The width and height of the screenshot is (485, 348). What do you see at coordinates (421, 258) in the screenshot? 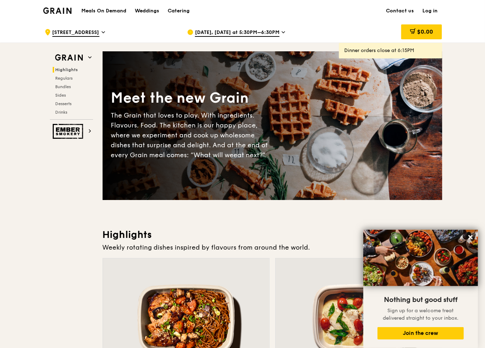
I see `img: DSC07876-Edit02-Large.jpeg` at bounding box center [421, 258].